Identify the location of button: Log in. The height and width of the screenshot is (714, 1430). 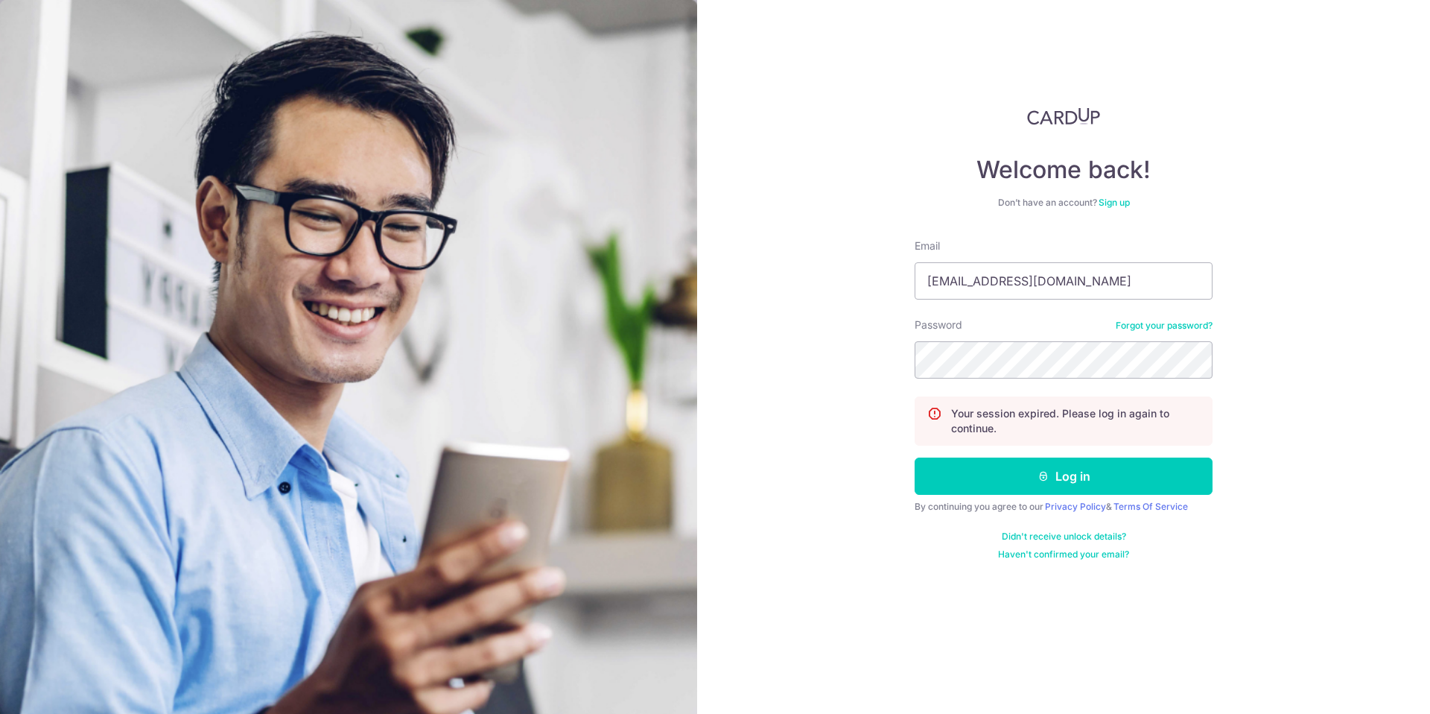
(1064, 476).